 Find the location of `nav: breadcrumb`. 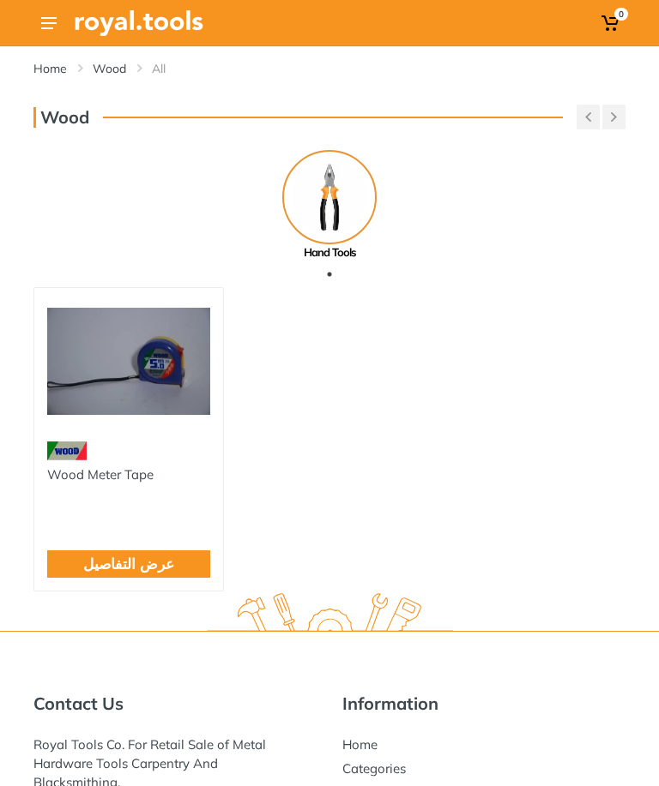

nav: breadcrumb is located at coordinates (329, 69).